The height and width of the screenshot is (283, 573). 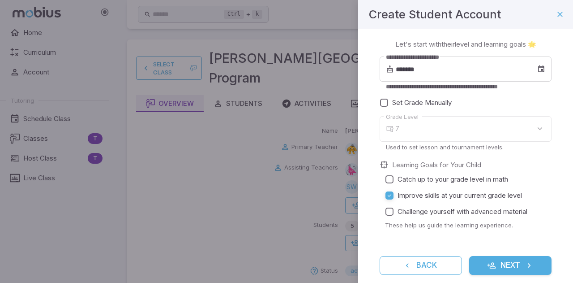 I want to click on span: Catch up to your grade level in math, so click(x=453, y=179).